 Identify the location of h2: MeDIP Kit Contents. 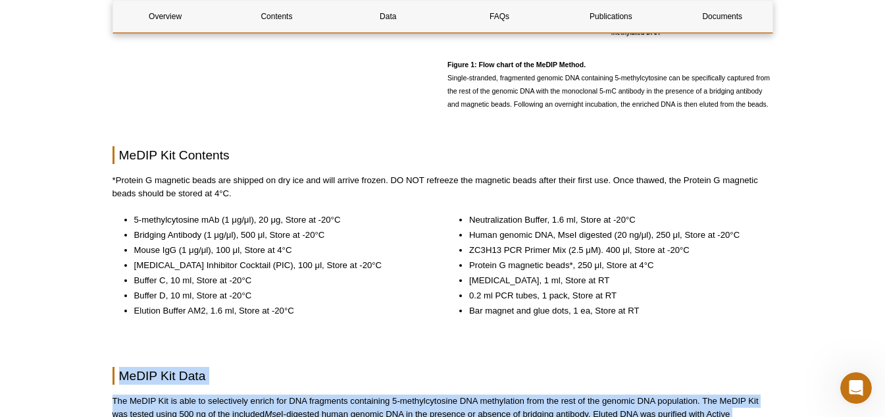
(443, 155).